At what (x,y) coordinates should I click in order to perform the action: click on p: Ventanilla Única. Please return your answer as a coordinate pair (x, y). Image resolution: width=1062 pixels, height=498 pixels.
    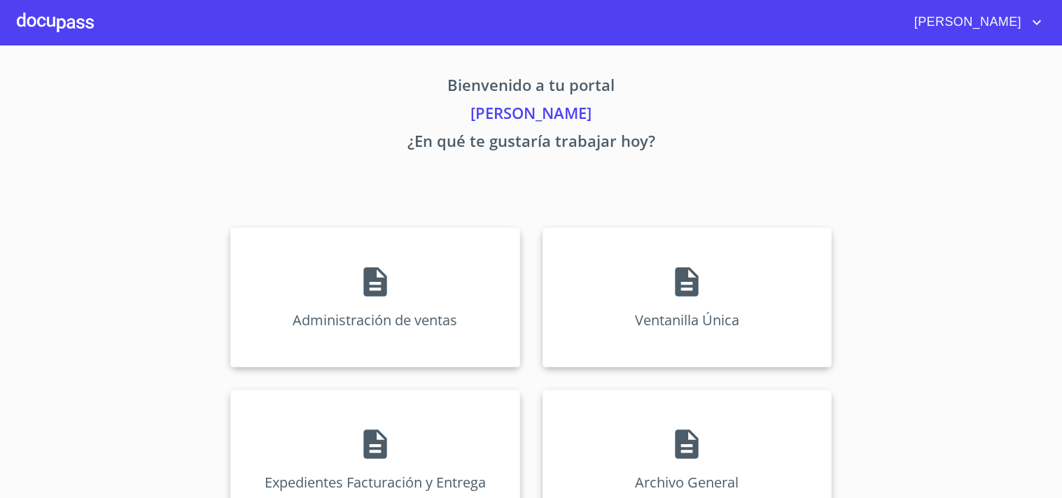
    Looking at the image, I should click on (687, 320).